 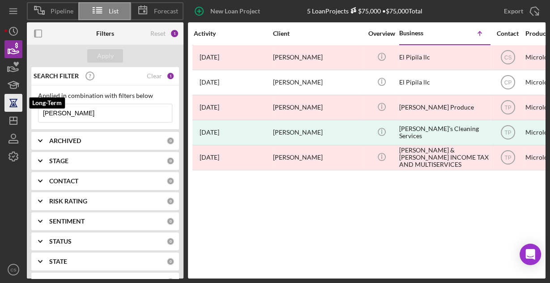 I want to click on div: Client, so click(x=318, y=34).